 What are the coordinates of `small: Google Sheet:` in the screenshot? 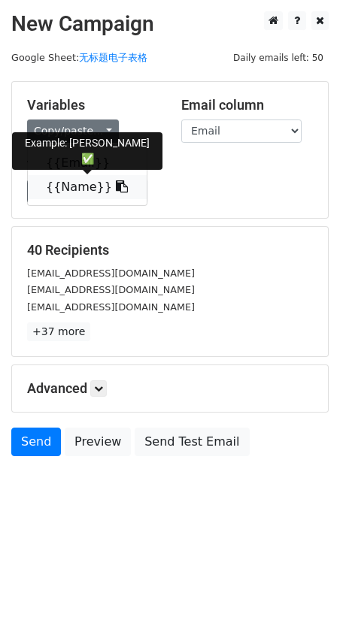 It's located at (79, 57).